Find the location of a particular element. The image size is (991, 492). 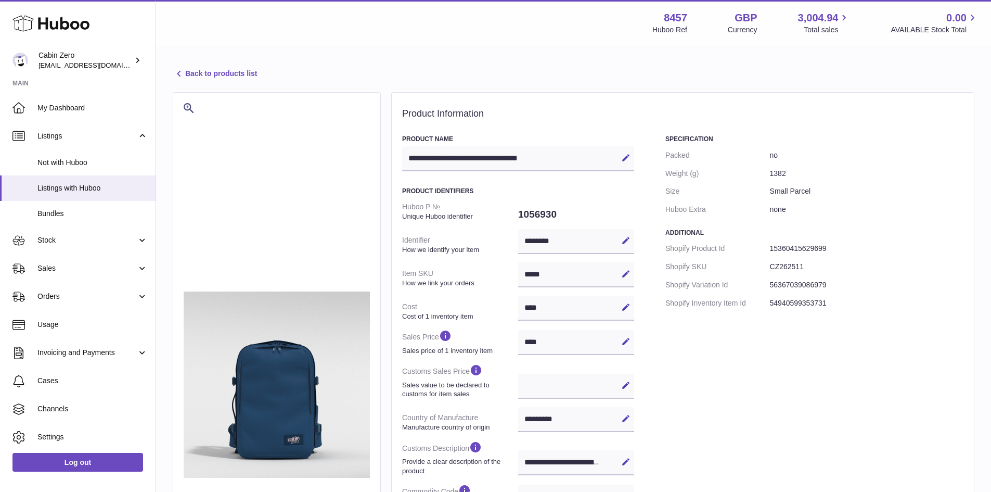

dd: 1056930 is located at coordinates (576, 214).